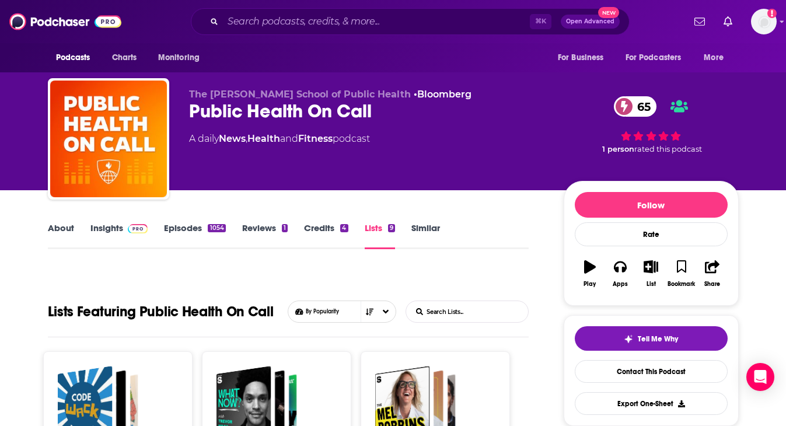  Describe the element at coordinates (651, 125) in the screenshot. I see `div: 65 1 personrated this podcast` at that location.